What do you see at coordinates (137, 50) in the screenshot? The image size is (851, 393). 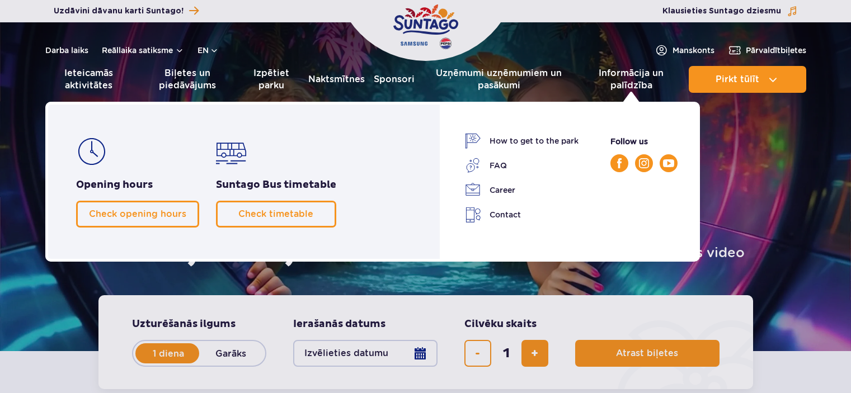 I see `font: Reāllaika satiksme` at bounding box center [137, 50].